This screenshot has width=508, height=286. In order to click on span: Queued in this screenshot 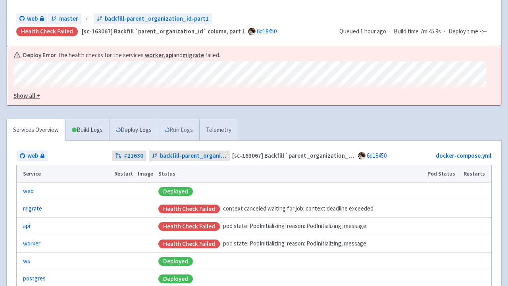, I will do `click(363, 31)`.